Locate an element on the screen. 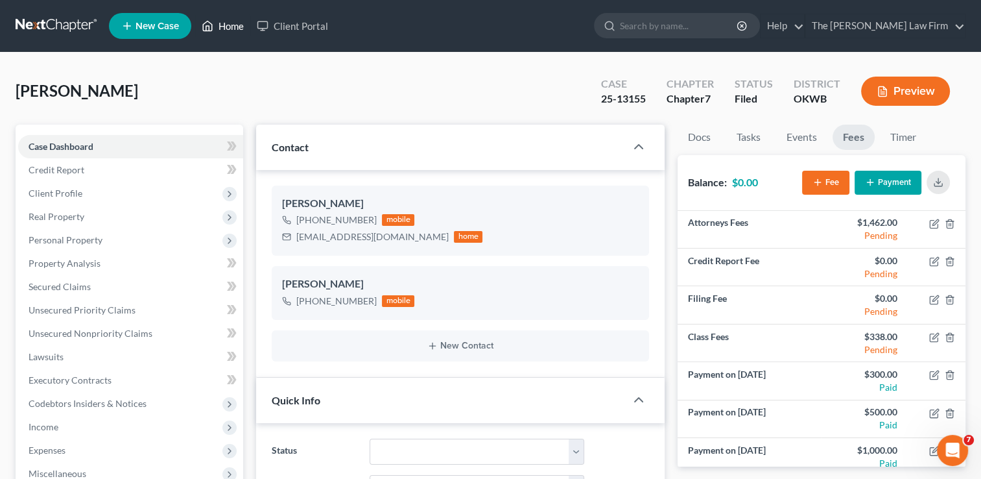  span: Lawsuits is located at coordinates (46, 356).